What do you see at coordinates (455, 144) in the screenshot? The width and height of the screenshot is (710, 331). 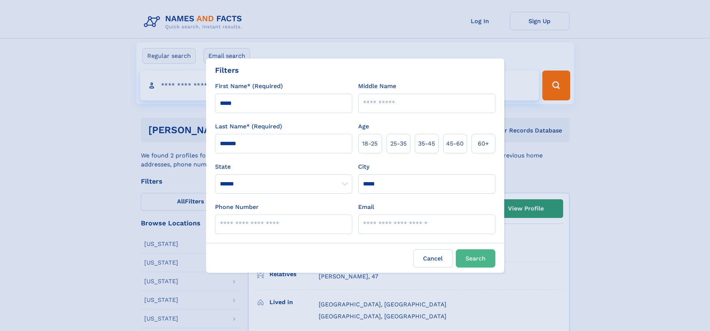 I see `span: 45‑60` at bounding box center [455, 144].